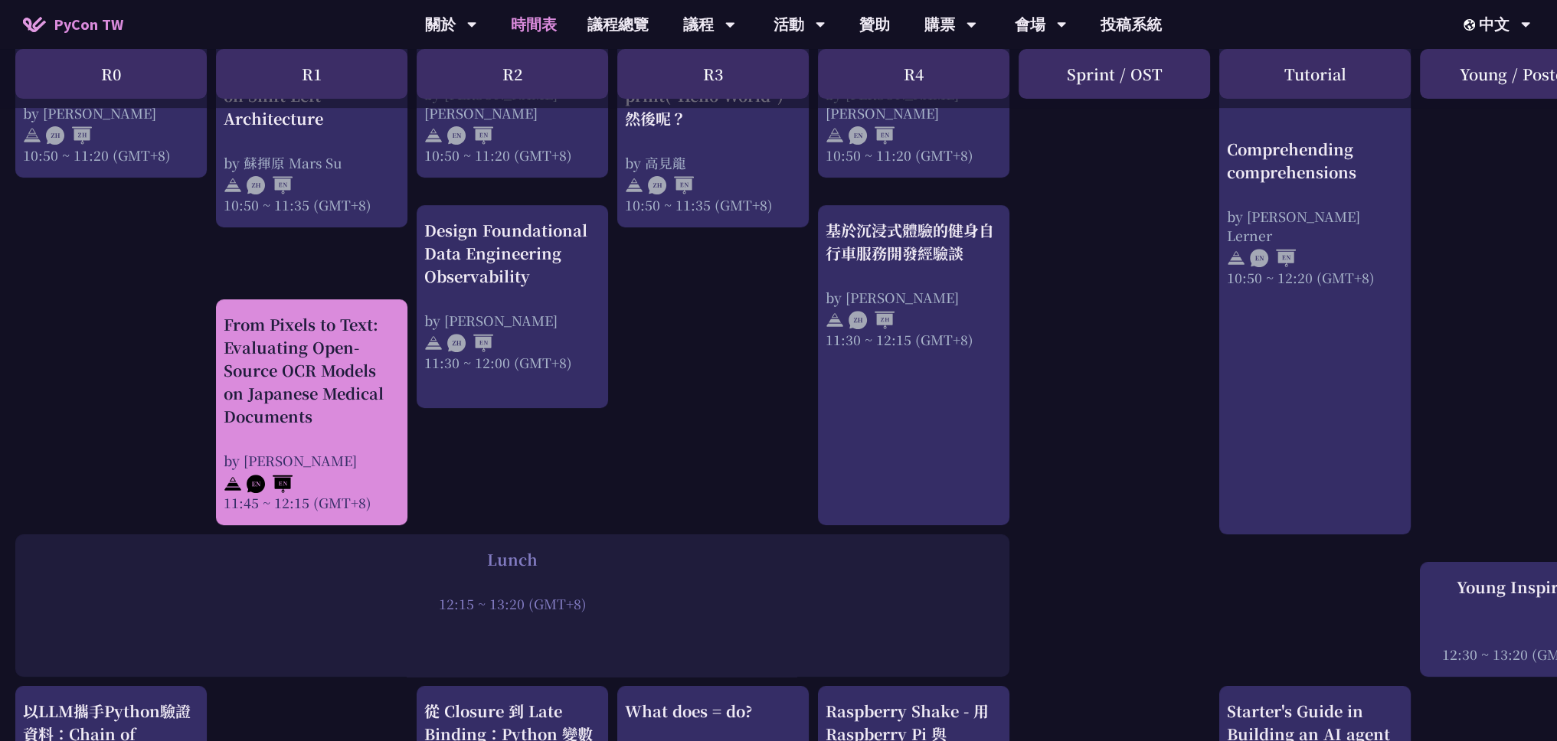  Describe the element at coordinates (512, 560) in the screenshot. I see `div: Lunch` at that location.